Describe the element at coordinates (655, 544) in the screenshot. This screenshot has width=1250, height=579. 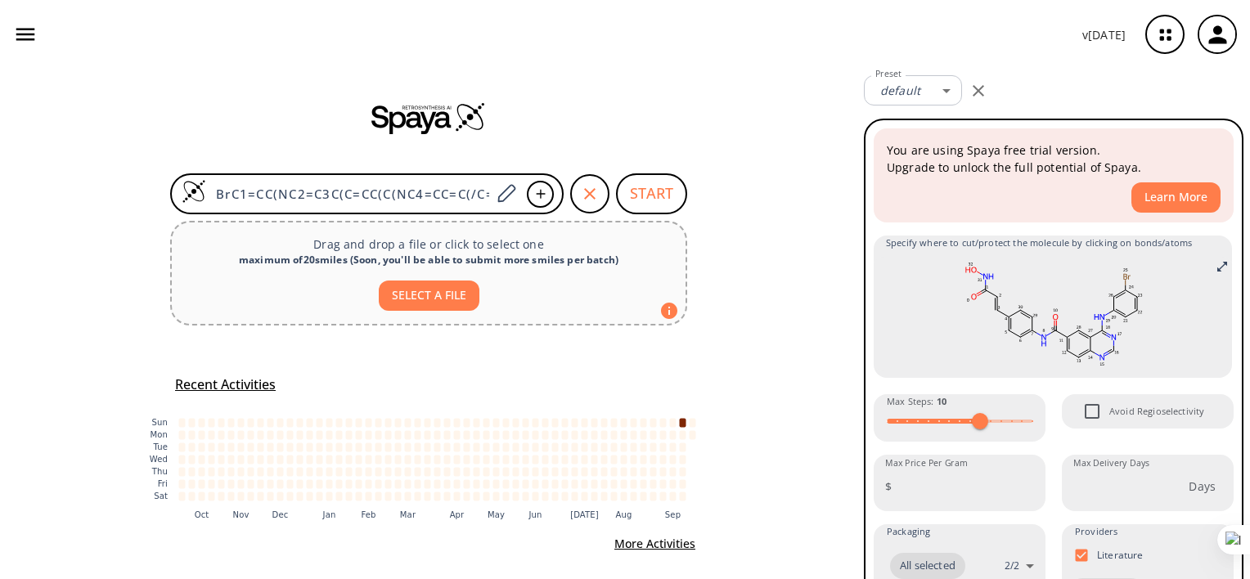
I see `button: More Activities` at that location.